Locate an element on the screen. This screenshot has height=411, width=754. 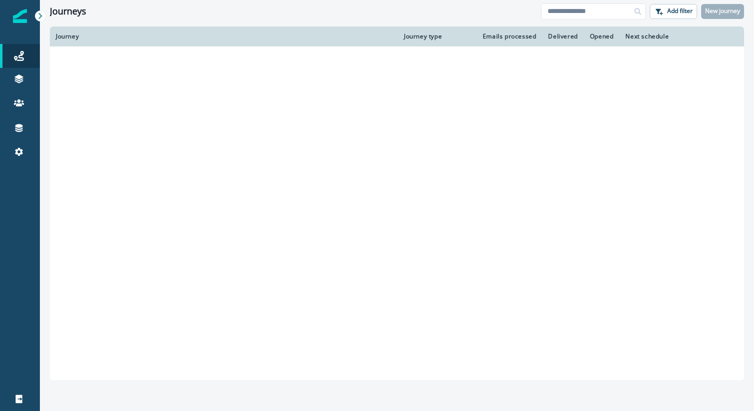
img: Inflection is located at coordinates (20, 16).